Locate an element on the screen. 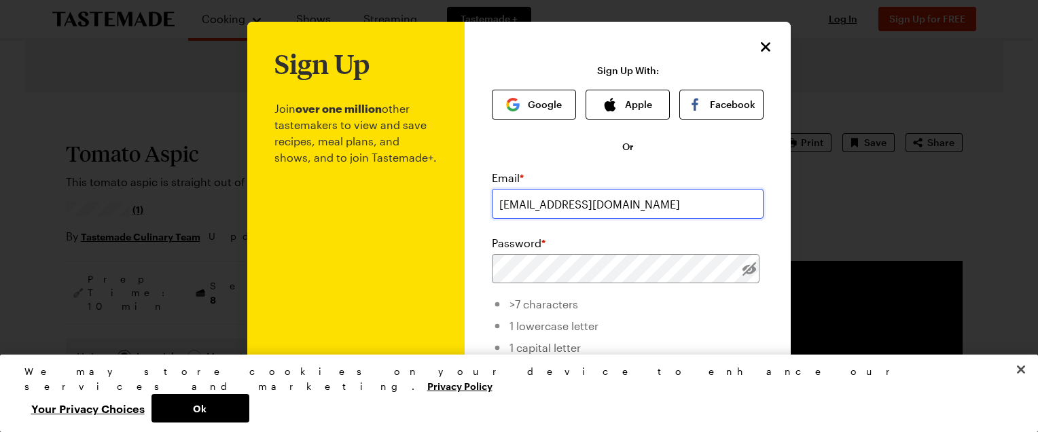 Image resolution: width=1038 pixels, height=432 pixels. label: Email is located at coordinates (507, 178).